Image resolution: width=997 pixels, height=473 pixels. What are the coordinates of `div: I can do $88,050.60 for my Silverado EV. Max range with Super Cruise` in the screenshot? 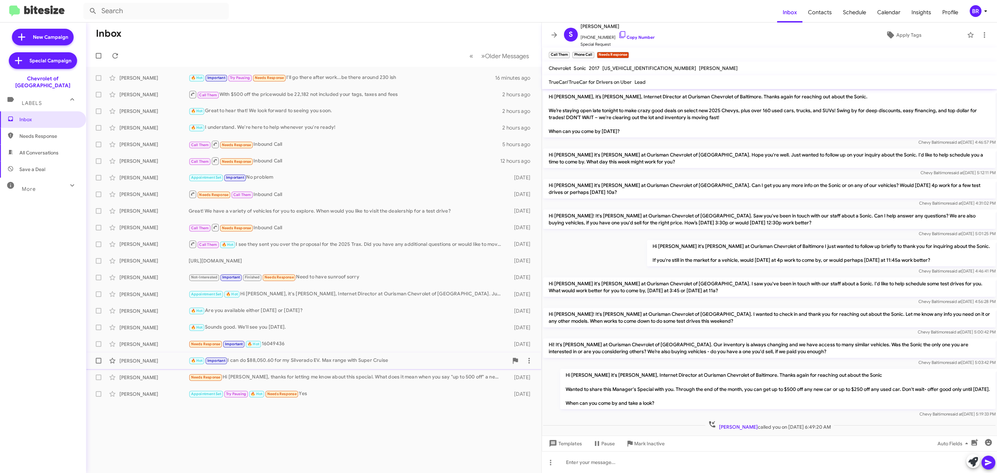 It's located at (348, 360).